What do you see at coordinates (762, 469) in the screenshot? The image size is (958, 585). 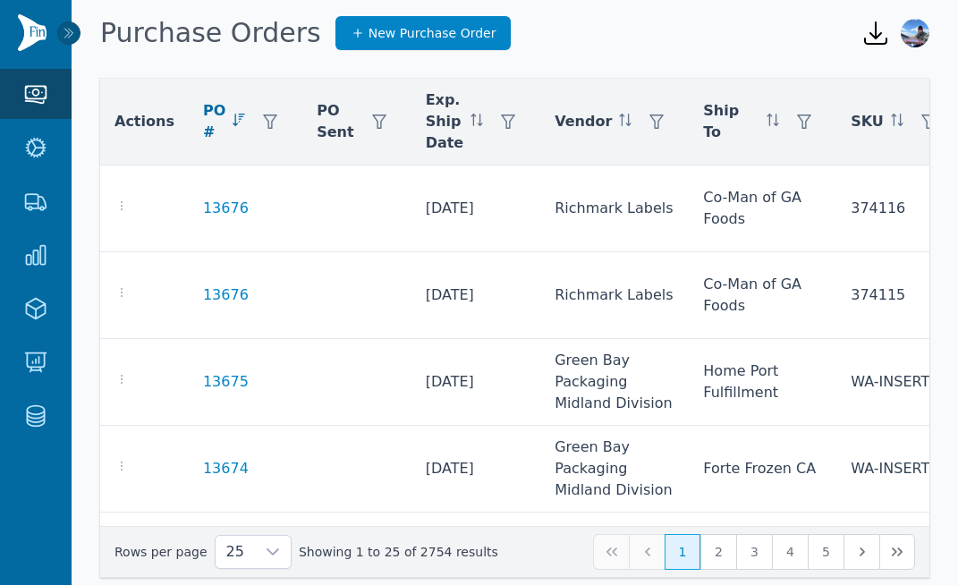 I see `td: Forte Frozen CA` at bounding box center [762, 469].